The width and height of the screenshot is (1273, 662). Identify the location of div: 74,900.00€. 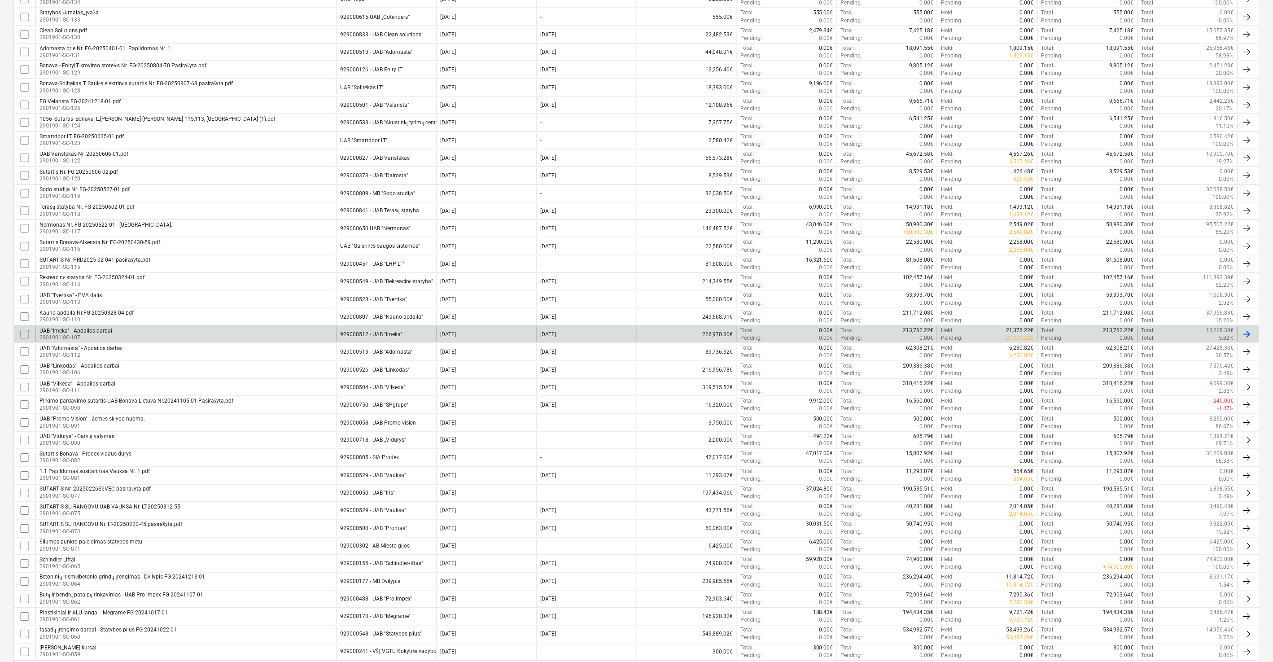
(687, 564).